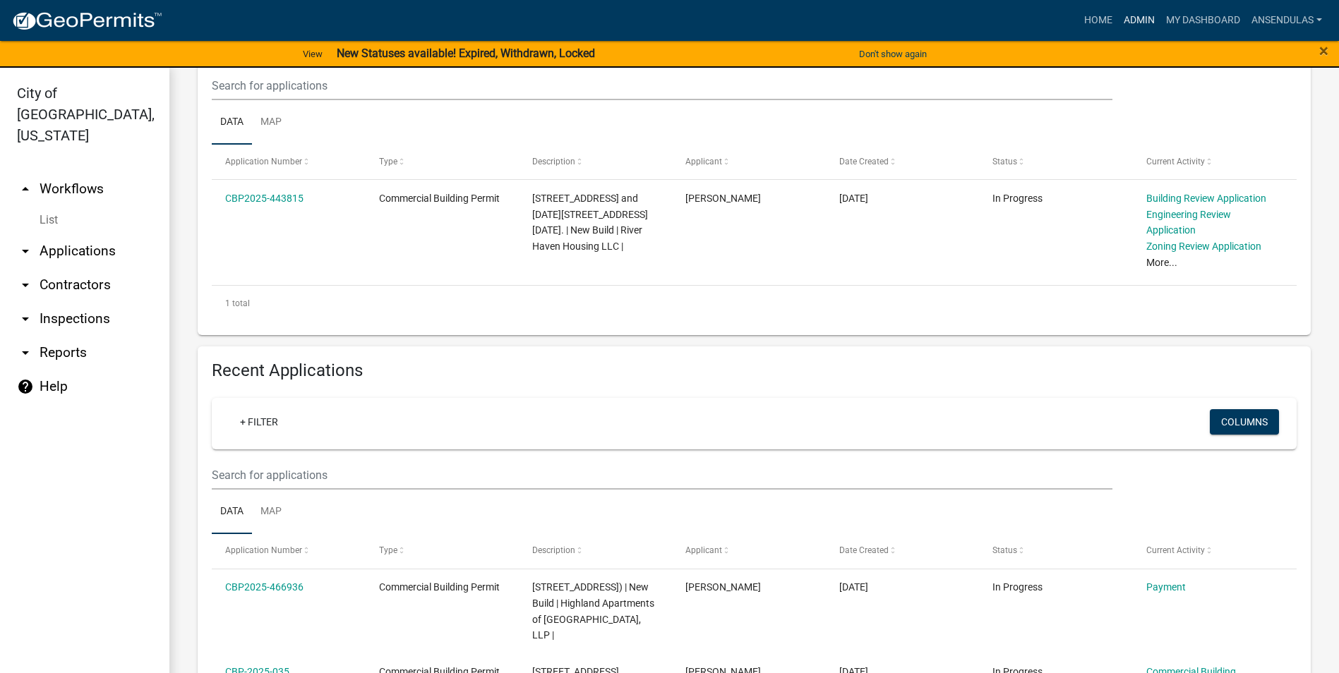  What do you see at coordinates (754, 370) in the screenshot?
I see `h4: Recent Applications` at bounding box center [754, 370].